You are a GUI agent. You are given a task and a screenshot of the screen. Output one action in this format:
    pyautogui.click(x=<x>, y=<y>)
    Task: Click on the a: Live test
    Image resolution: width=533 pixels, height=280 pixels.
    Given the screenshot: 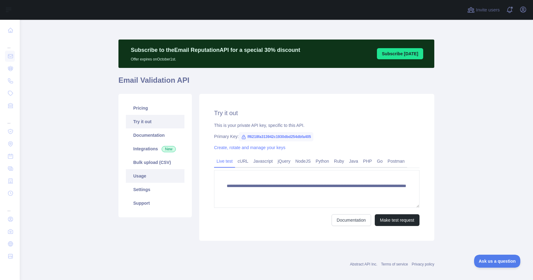 What is the action you would take?
    pyautogui.click(x=225, y=161)
    